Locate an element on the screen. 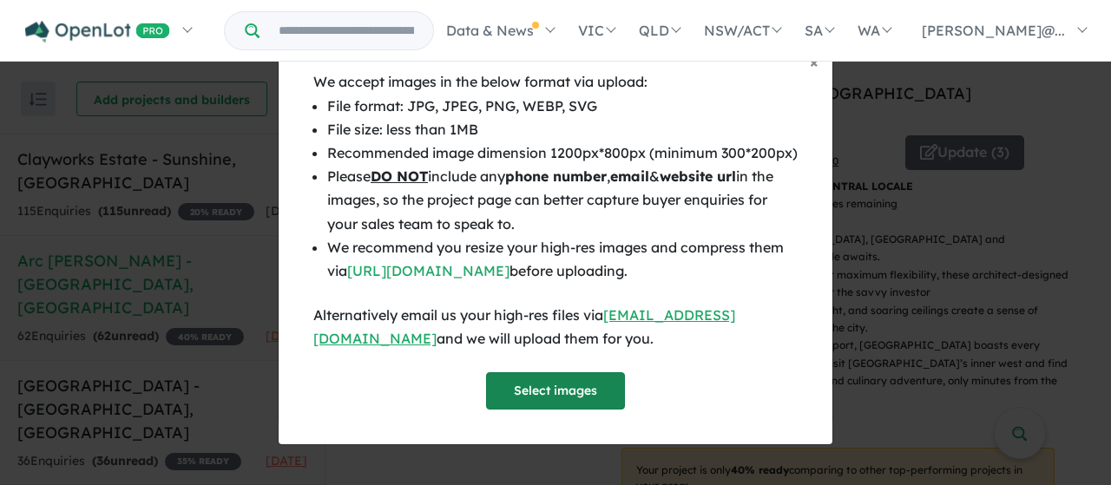  u: DO NOT is located at coordinates (399, 176).